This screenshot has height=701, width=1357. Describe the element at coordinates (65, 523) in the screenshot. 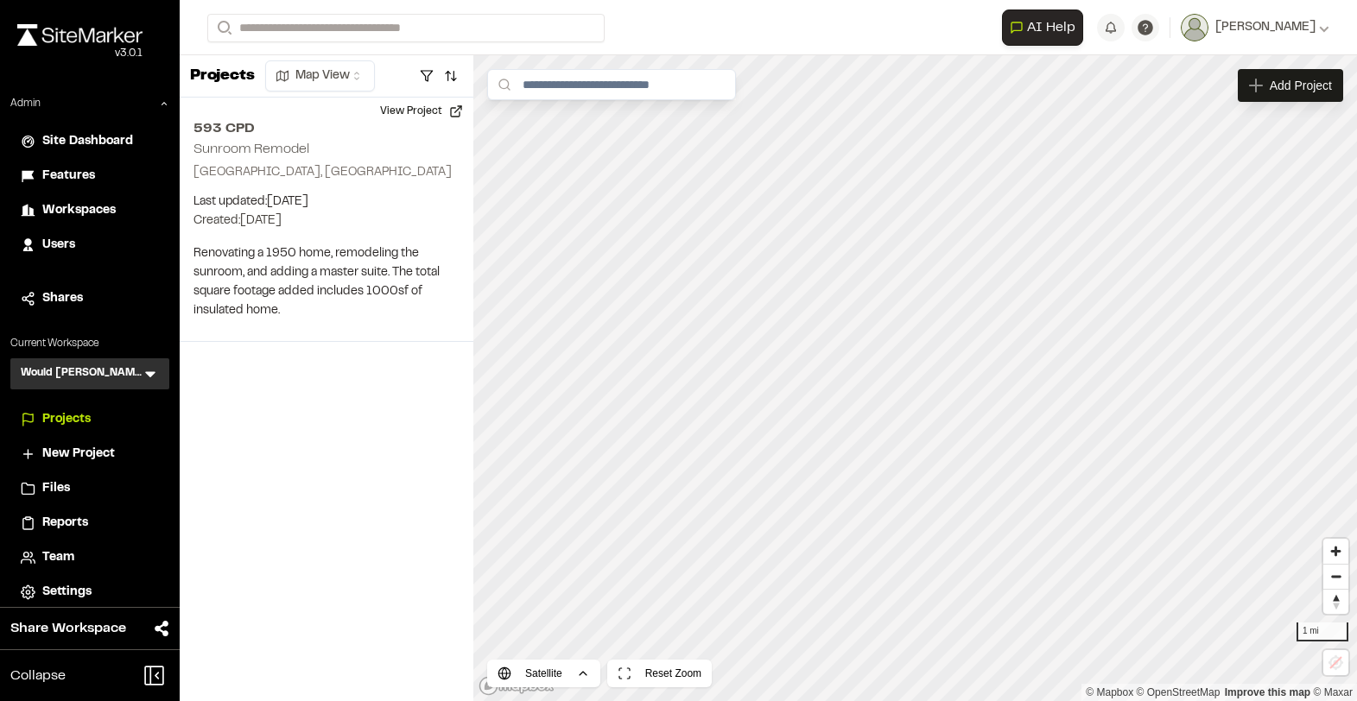

I see `span: Reports` at that location.